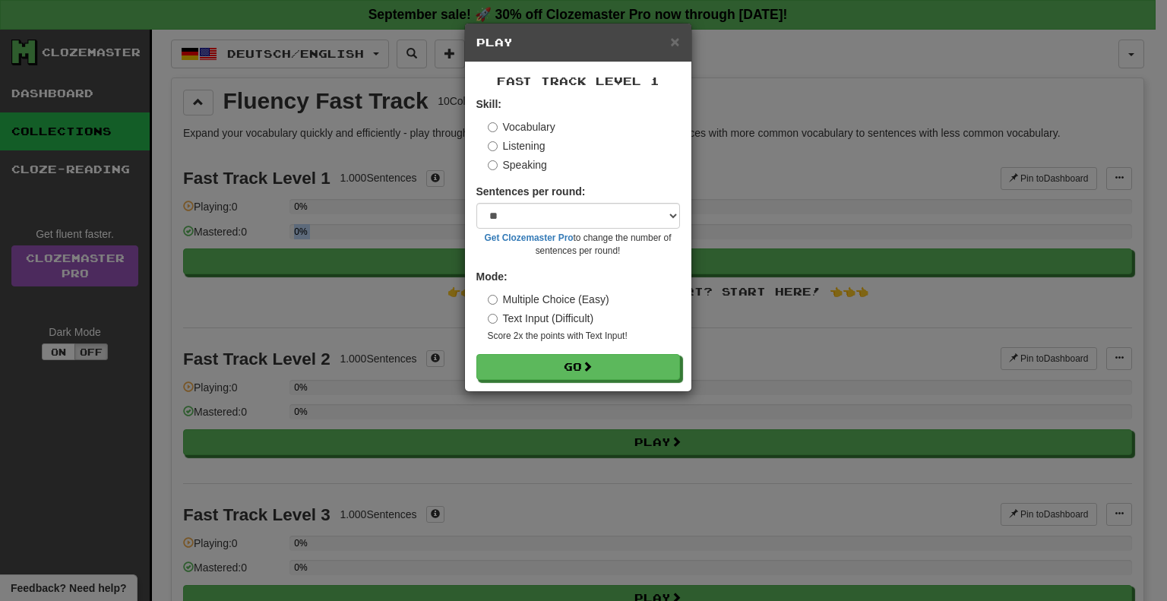 This screenshot has height=601, width=1167. I want to click on button: Close, so click(675, 41).